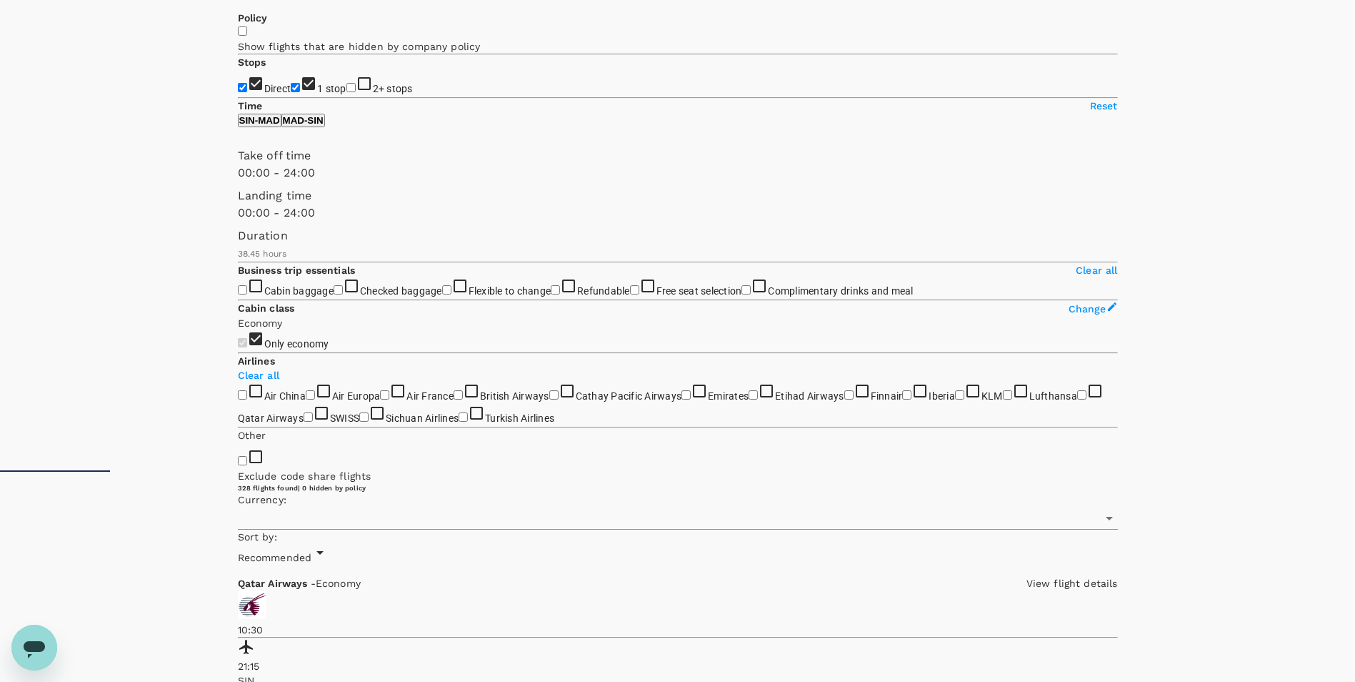 The width and height of the screenshot is (1355, 682). What do you see at coordinates (678, 629) in the screenshot?
I see `p: 10:30` at bounding box center [678, 629].